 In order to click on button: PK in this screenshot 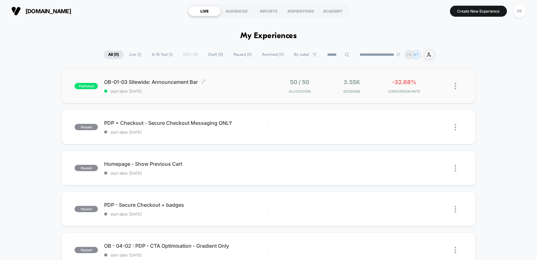, I will do `click(519, 11)`.